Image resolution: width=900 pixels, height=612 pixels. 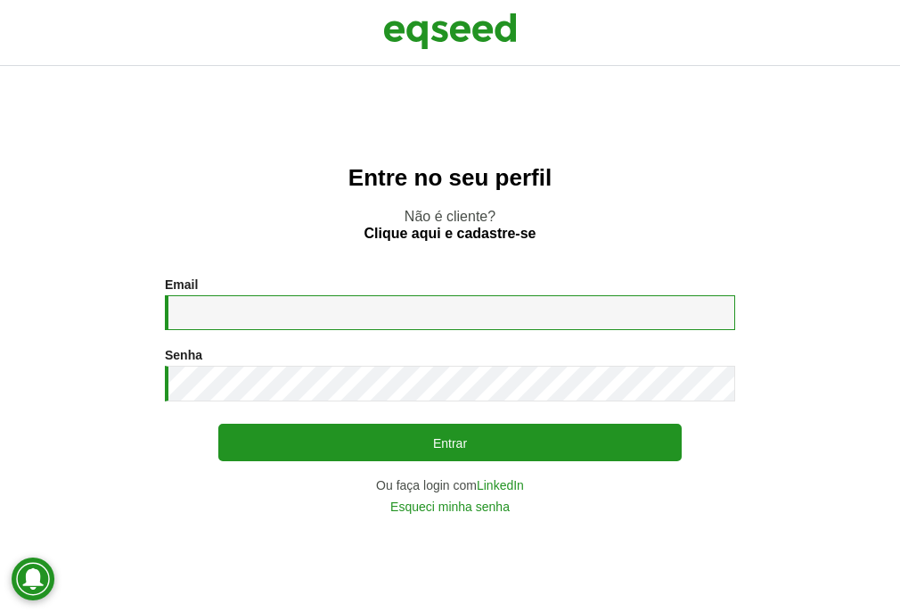 What do you see at coordinates (181, 284) in the screenshot?
I see `label: Email` at bounding box center [181, 284].